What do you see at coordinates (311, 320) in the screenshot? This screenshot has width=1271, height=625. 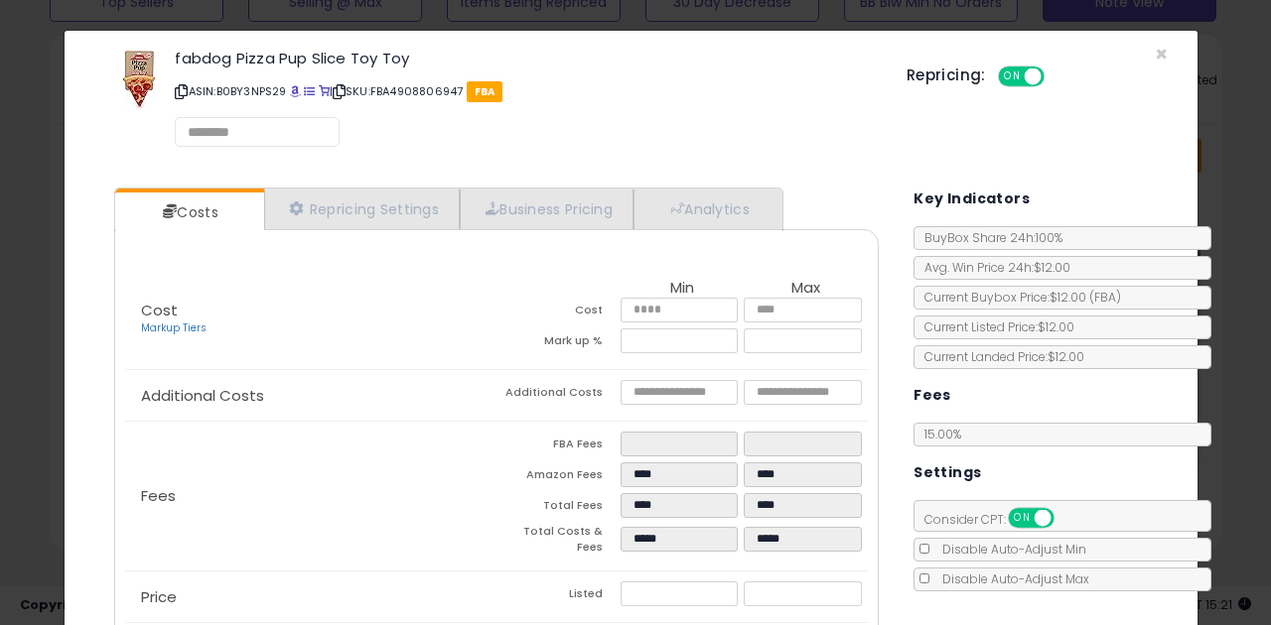 I see `p: Cost` at bounding box center [311, 320].